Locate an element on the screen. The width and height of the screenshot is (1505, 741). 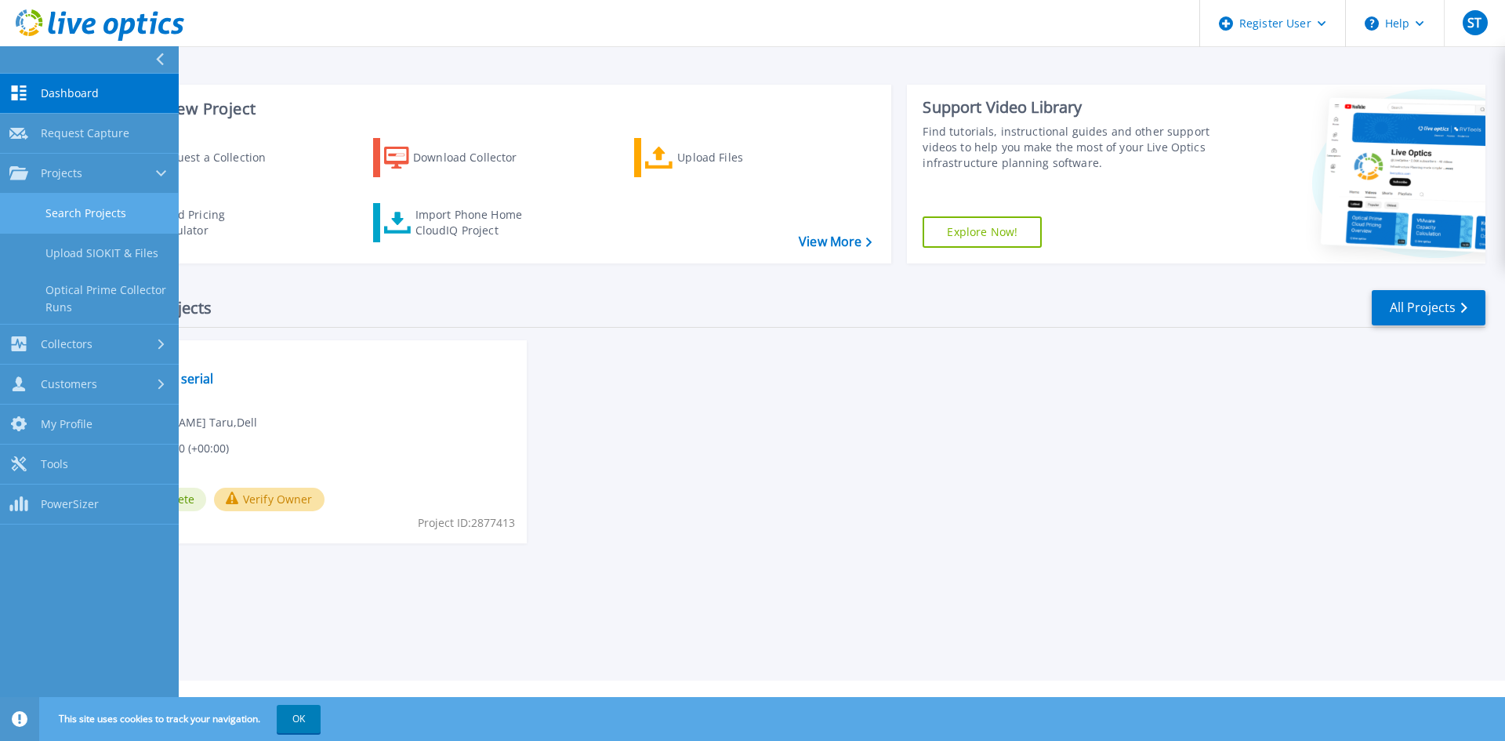
a: All Projects is located at coordinates (1428, 307).